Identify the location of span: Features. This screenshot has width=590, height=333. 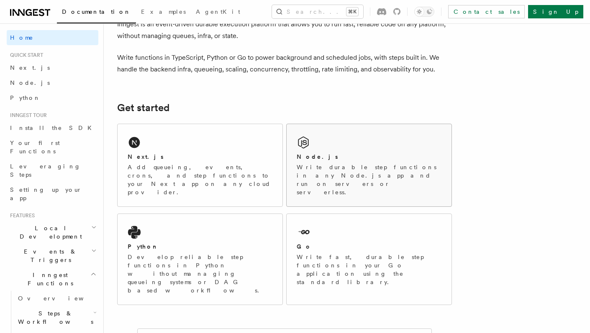
(20, 216).